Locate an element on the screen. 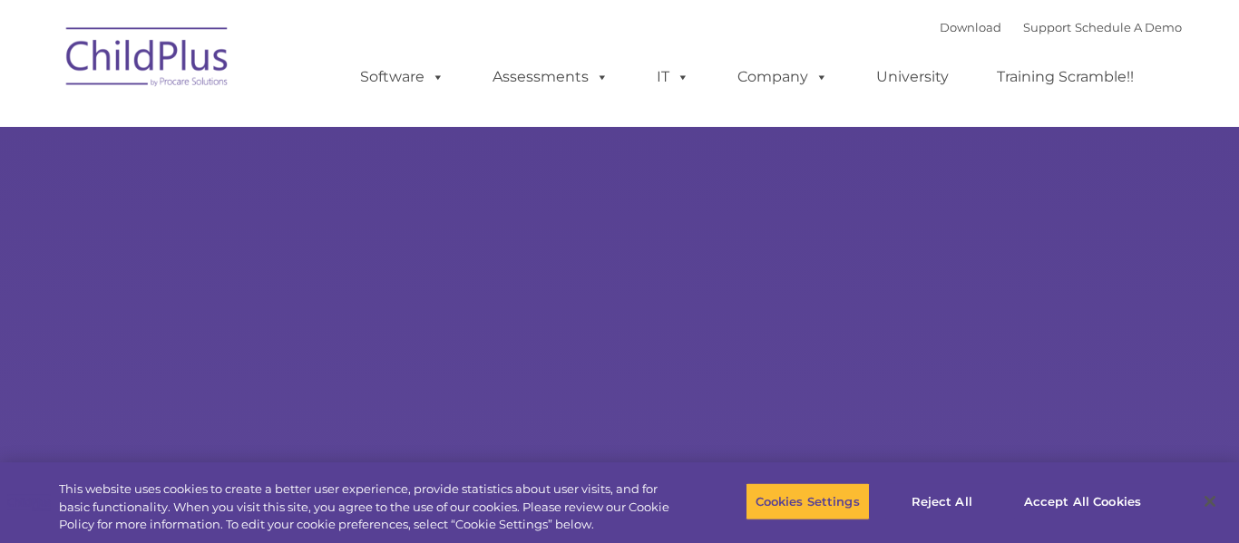 Image resolution: width=1239 pixels, height=543 pixels. a: IT is located at coordinates (673, 77).